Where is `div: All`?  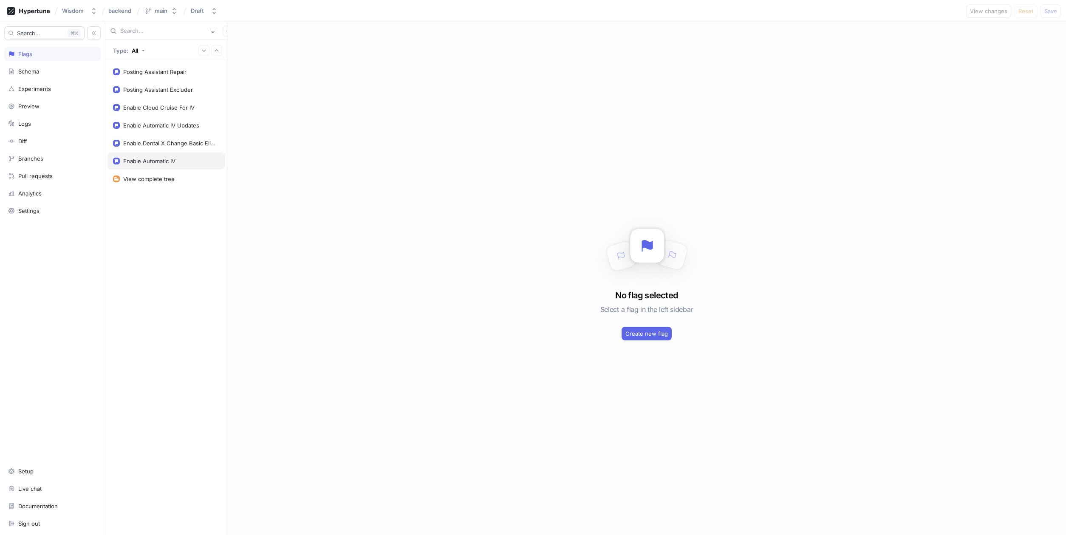 div: All is located at coordinates (135, 51).